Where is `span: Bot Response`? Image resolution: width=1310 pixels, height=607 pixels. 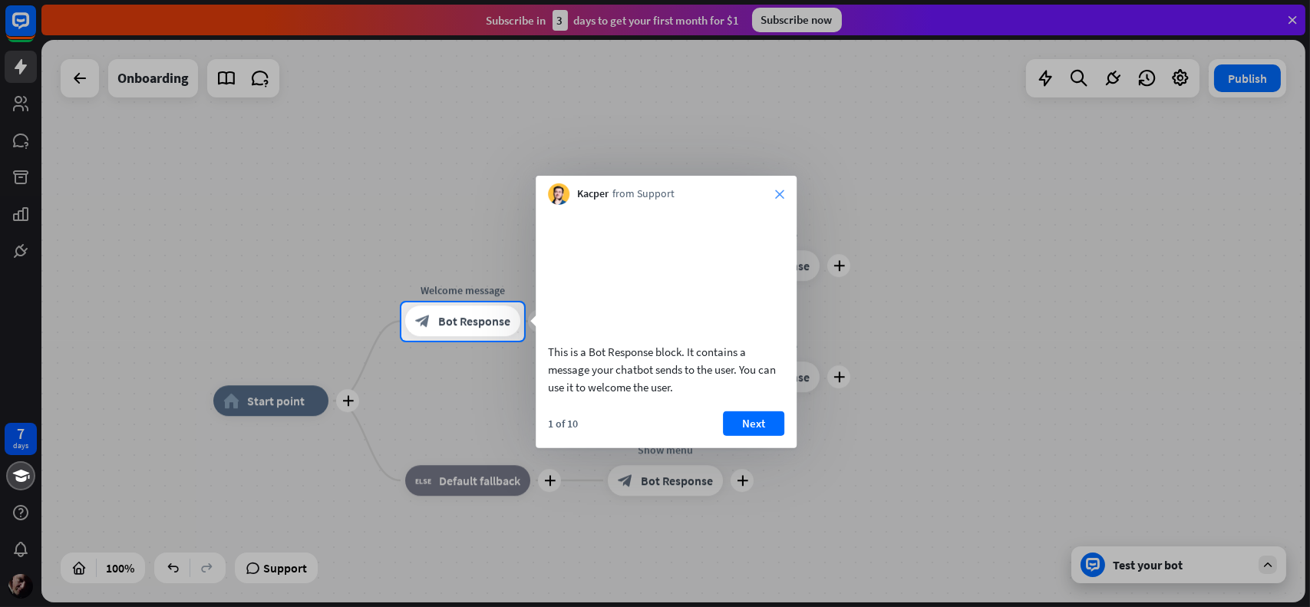 span: Bot Response is located at coordinates (474, 322).